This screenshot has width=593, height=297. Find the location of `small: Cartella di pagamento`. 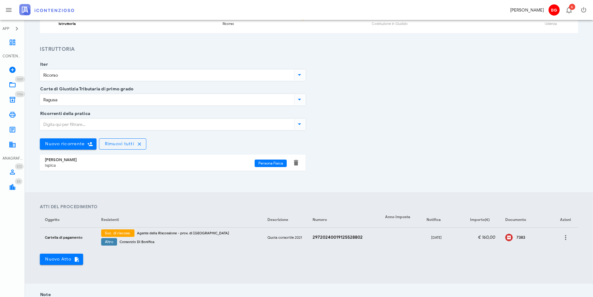

small: Cartella di pagamento is located at coordinates (64, 237).